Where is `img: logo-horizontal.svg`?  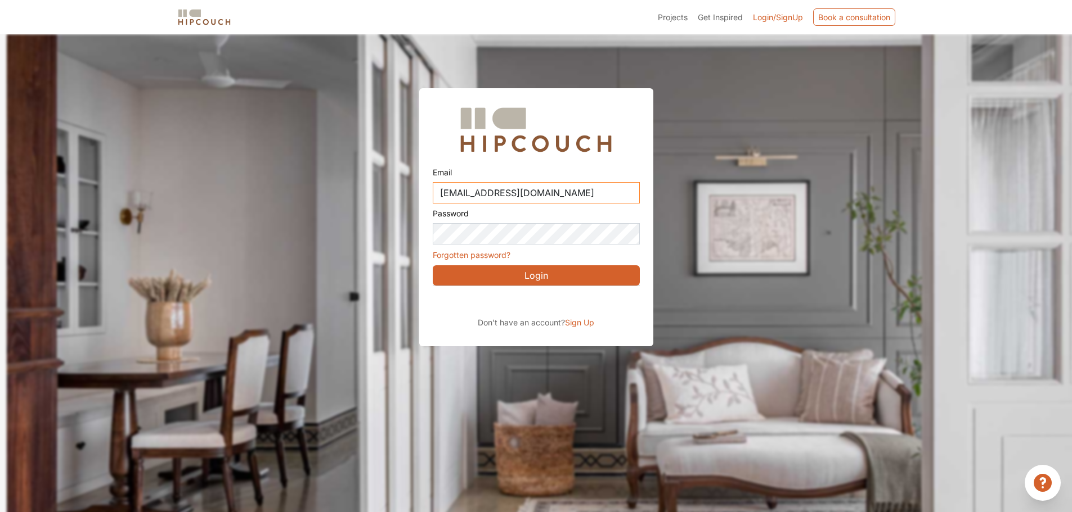
img: logo-horizontal.svg is located at coordinates (204, 17).